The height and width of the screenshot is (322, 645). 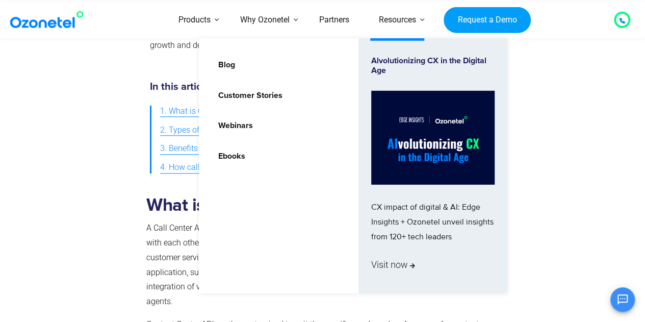 I want to click on a: Why Ozonetel, so click(x=265, y=20).